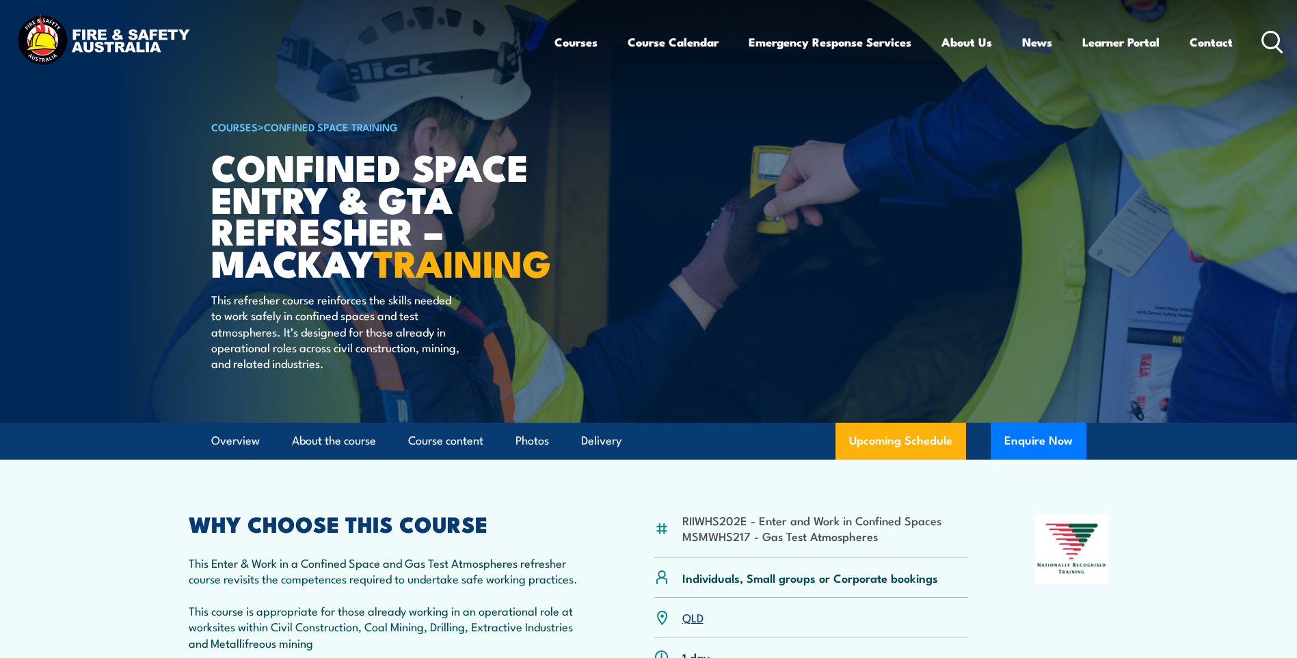 The height and width of the screenshot is (658, 1297). Describe the element at coordinates (693, 617) in the screenshot. I see `a: QLD` at that location.